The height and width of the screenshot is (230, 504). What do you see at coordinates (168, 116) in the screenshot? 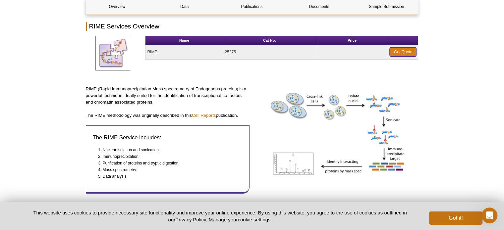
I see `p: The RIME methodology was originally described in this publication.` at bounding box center [168, 116].